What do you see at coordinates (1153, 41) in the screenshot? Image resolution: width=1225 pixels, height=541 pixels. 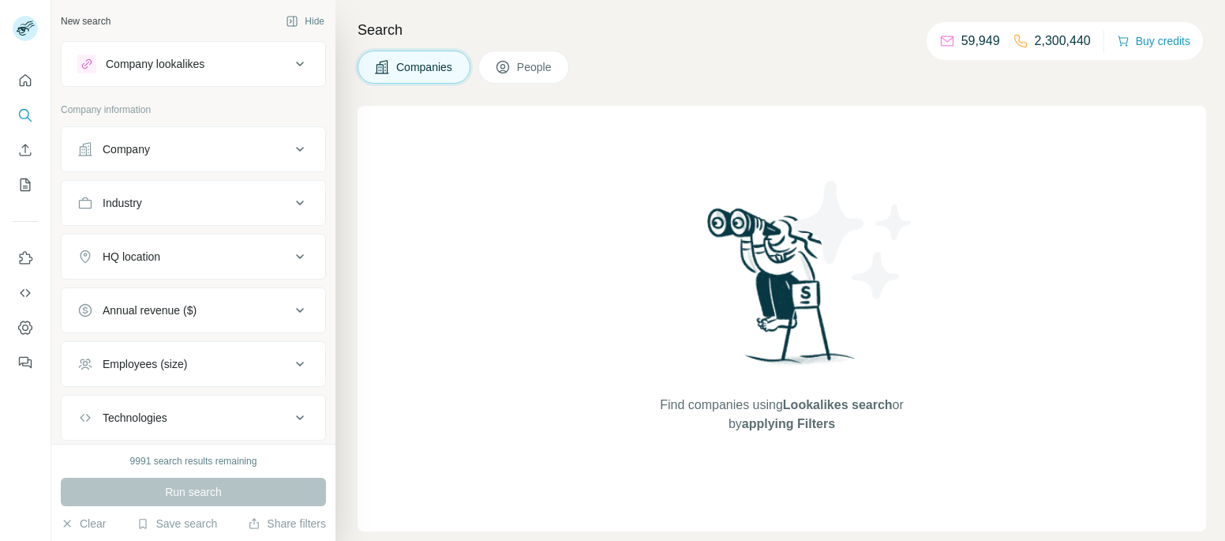 I see `button: Buy credits` at bounding box center [1153, 41].